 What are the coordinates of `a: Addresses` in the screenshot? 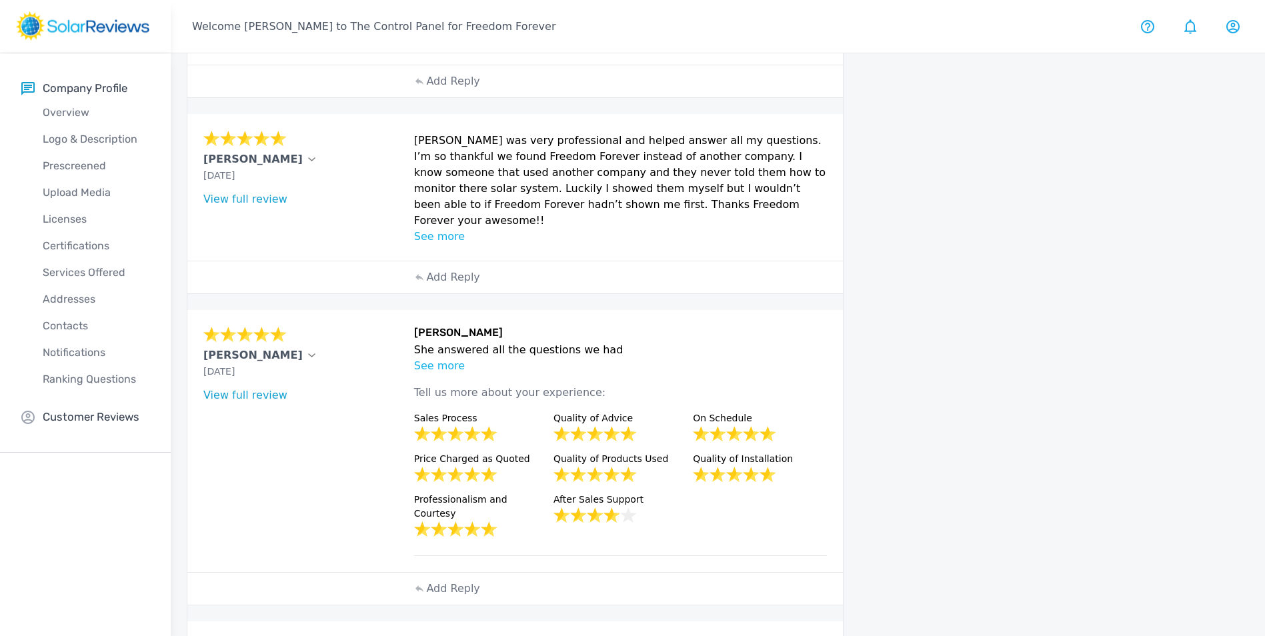 It's located at (96, 299).